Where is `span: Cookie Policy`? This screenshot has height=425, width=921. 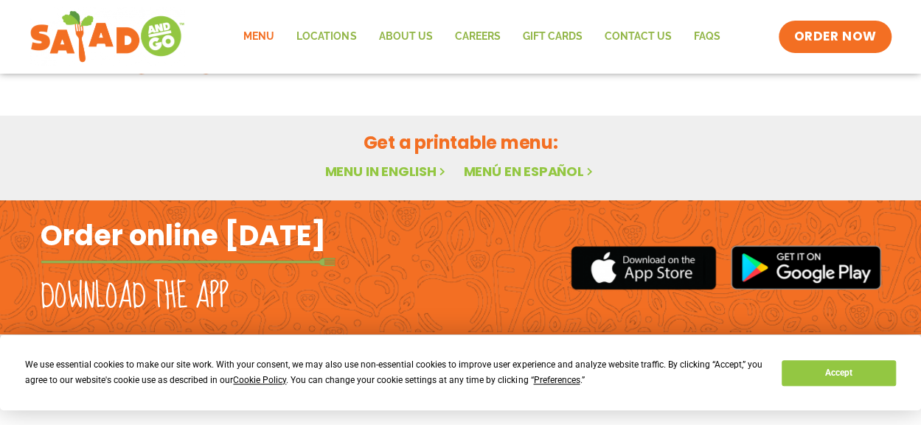
span: Cookie Policy is located at coordinates (260, 380).